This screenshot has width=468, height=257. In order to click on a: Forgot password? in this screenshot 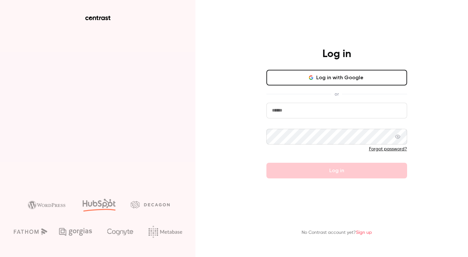, I will do `click(388, 149)`.